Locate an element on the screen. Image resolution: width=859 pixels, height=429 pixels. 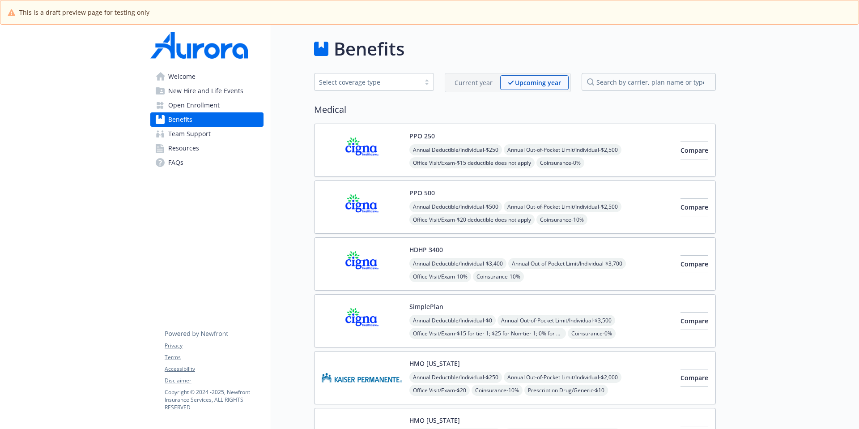
a: New Hire and Life Events is located at coordinates (207, 91).